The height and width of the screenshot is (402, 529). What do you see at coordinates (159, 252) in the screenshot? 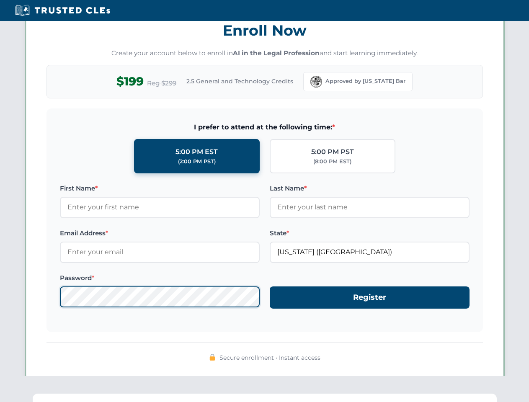
I see `input: Enter your email` at bounding box center [159, 252].